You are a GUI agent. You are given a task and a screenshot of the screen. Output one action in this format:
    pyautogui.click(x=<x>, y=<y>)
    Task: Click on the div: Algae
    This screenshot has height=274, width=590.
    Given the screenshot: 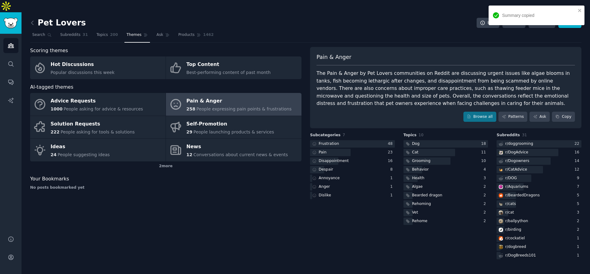 What is the action you would take?
    pyautogui.click(x=417, y=187)
    